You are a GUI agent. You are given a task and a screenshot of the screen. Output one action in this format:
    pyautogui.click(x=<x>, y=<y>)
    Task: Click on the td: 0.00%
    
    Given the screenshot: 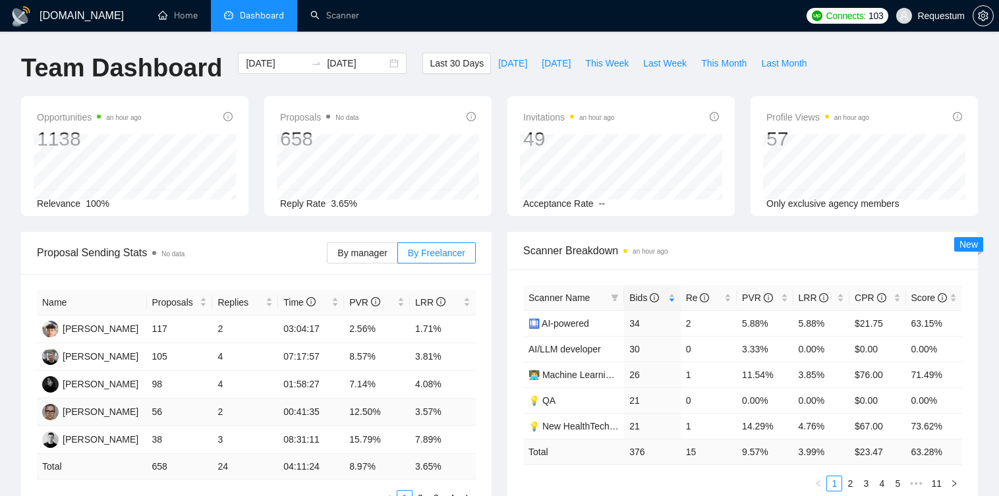 What is the action you would take?
    pyautogui.click(x=764, y=400)
    